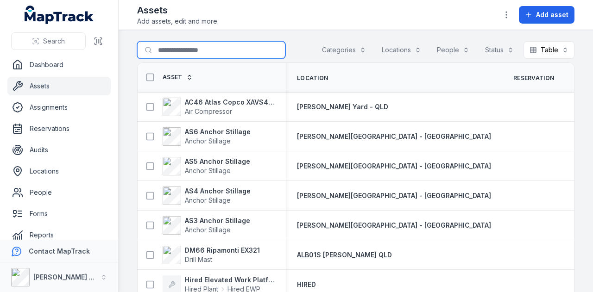  I want to click on button: Add asset, so click(547, 15).